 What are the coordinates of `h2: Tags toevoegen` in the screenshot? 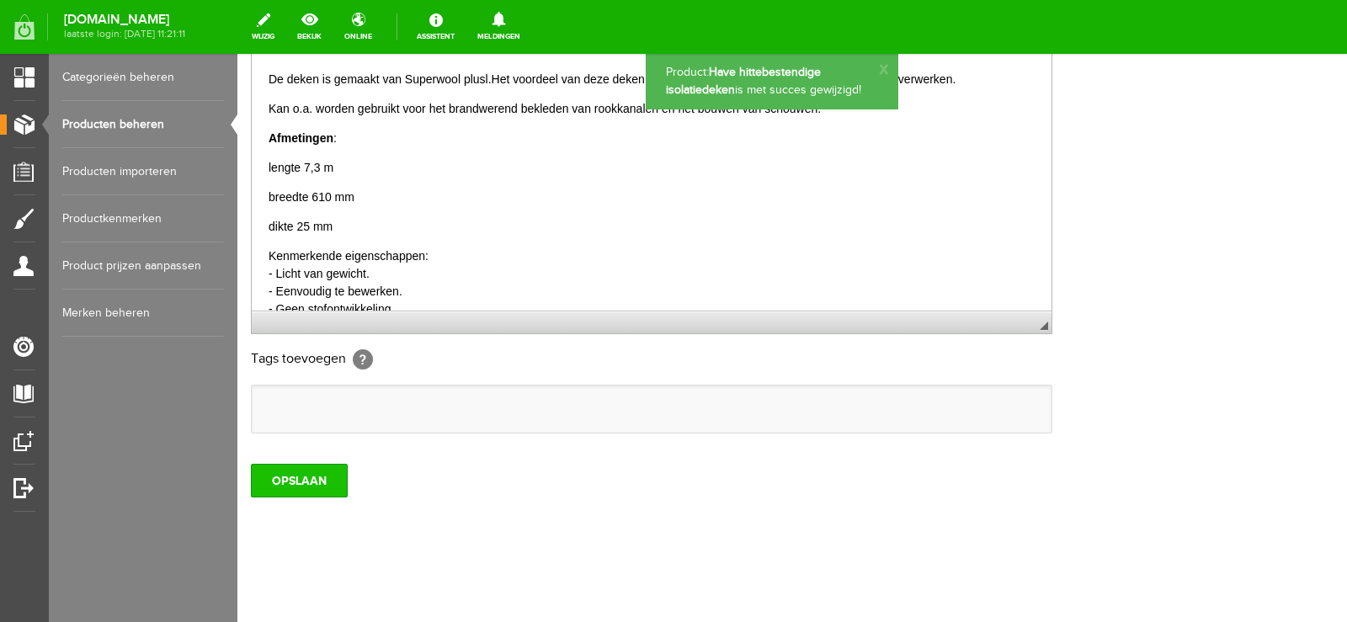 It's located at (414, 306).